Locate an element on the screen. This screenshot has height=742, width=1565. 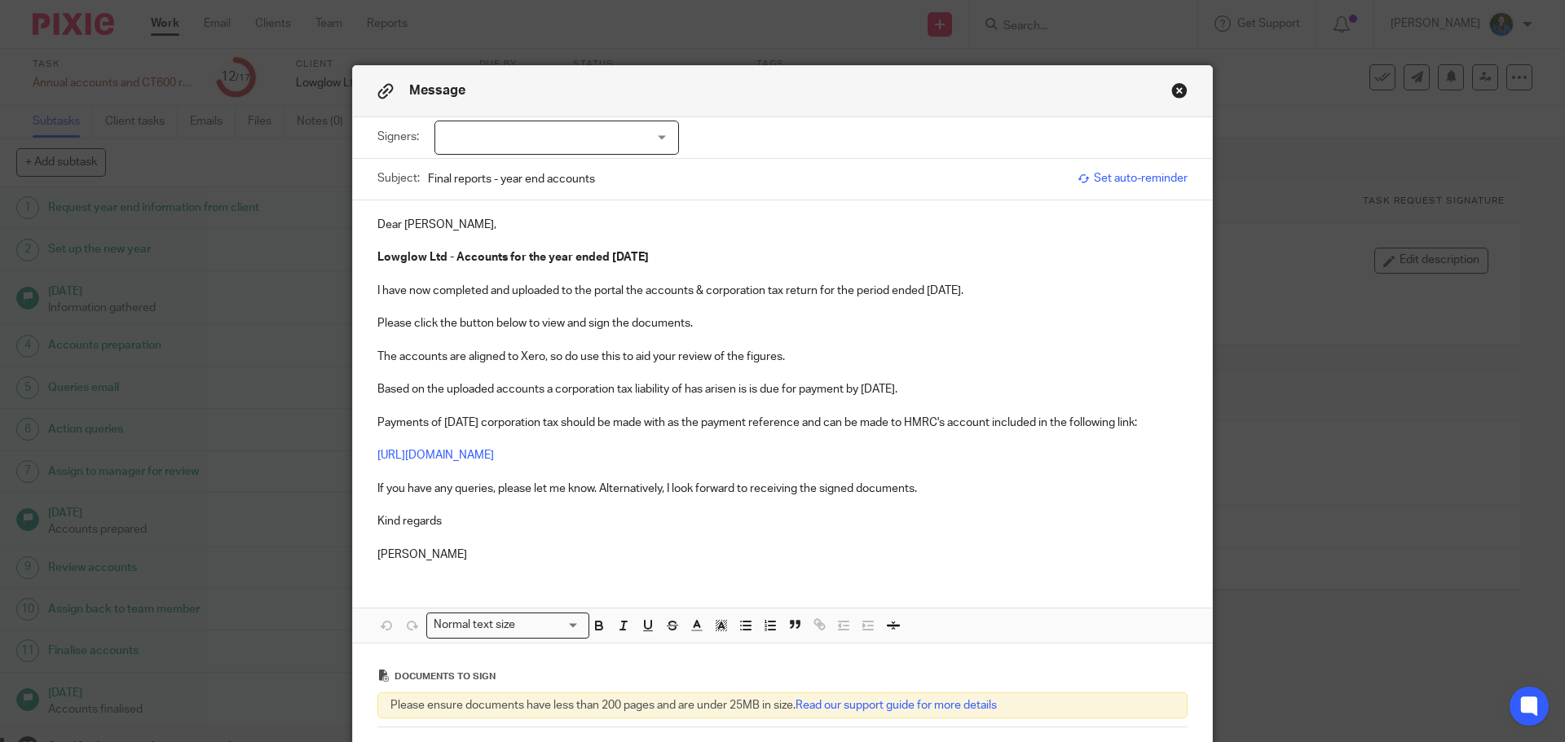
p: If you have any queries, please let me know. Alternatively, I look forward to receiving the signe... is located at coordinates (782, 489).